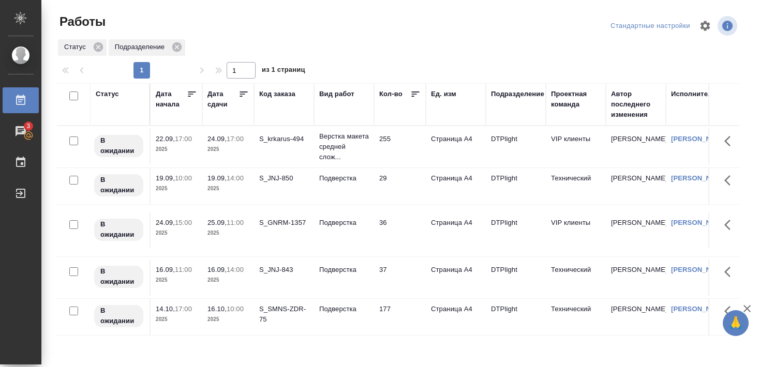 The height and width of the screenshot is (367, 759). What do you see at coordinates (443, 94) in the screenshot?
I see `div: Ед. изм` at bounding box center [443, 94].